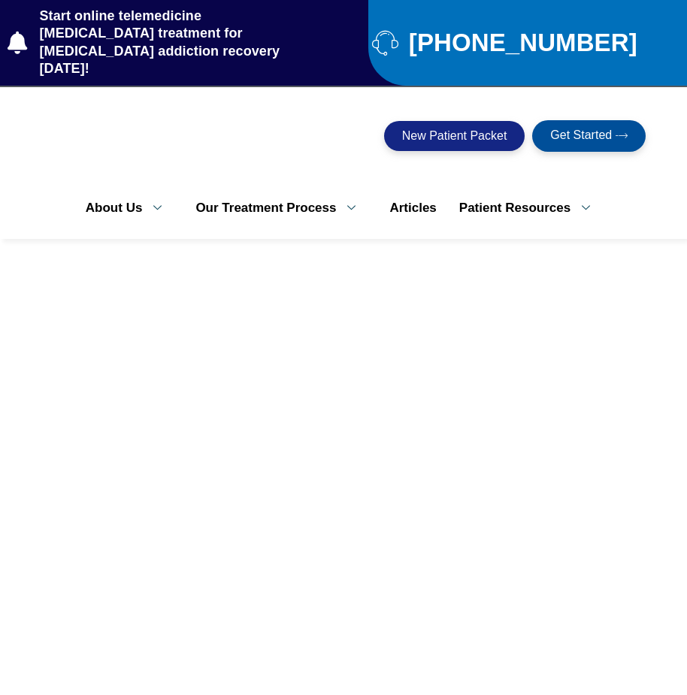 The width and height of the screenshot is (687, 695). Describe the element at coordinates (455, 136) in the screenshot. I see `span: New Patient Packet` at that location.